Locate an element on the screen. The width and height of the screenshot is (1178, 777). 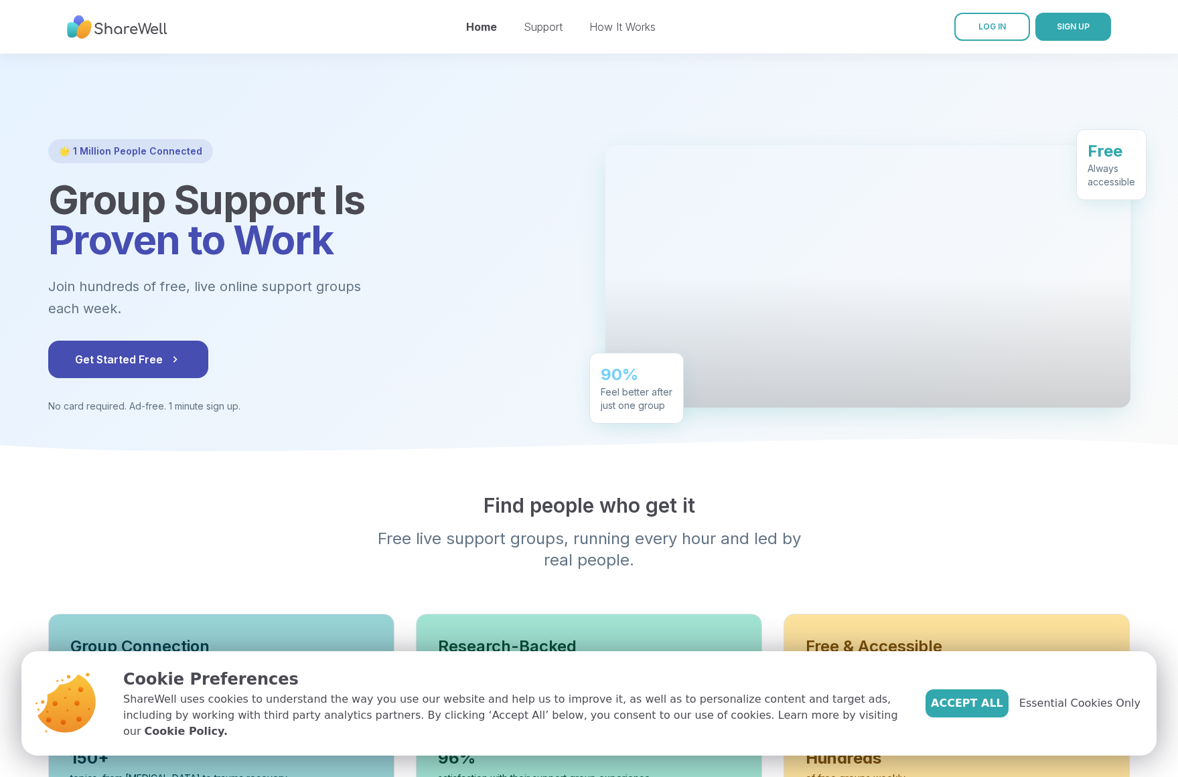
h1: Group Support Is is located at coordinates (311, 220).